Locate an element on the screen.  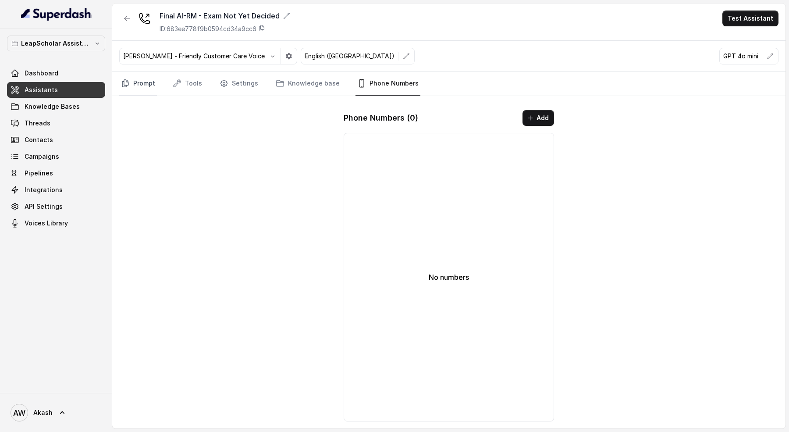
a: Assistants is located at coordinates (56, 90).